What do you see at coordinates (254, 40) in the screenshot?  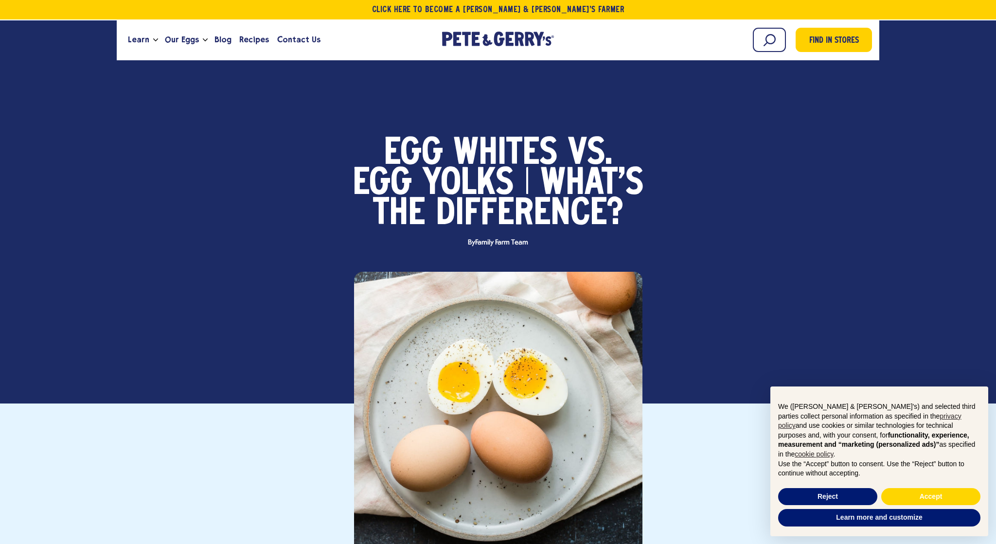 I see `a: Recipes` at bounding box center [254, 40].